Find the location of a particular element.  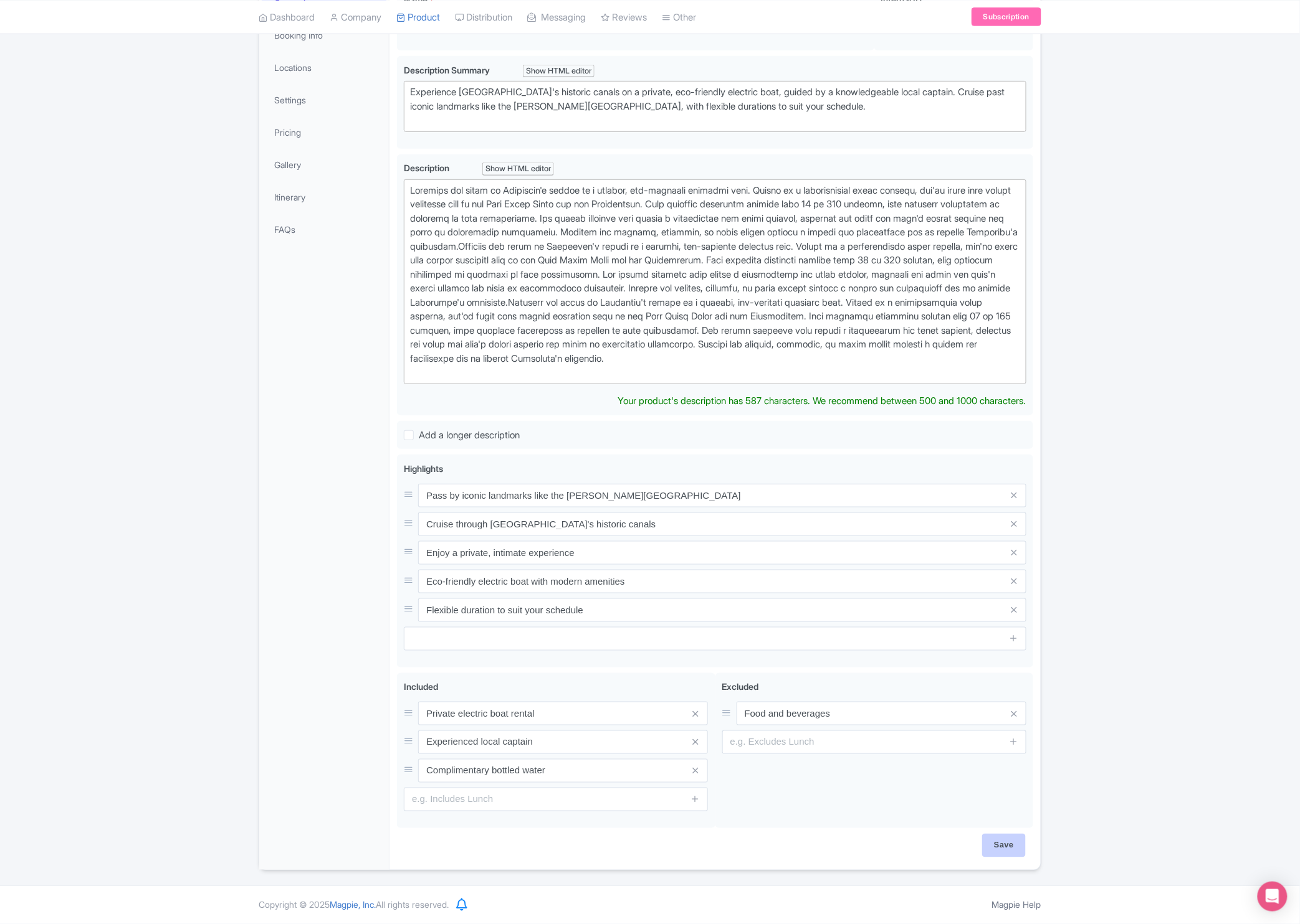

a: Itinerary is located at coordinates (324, 197).